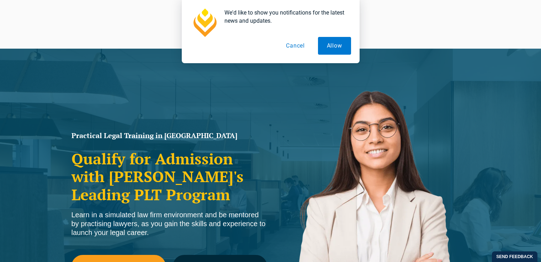 The image size is (541, 262). I want to click on div: Learn in a simulated law firm environment and be mentored by practising lawyers, as you gain the ..., so click(169, 224).